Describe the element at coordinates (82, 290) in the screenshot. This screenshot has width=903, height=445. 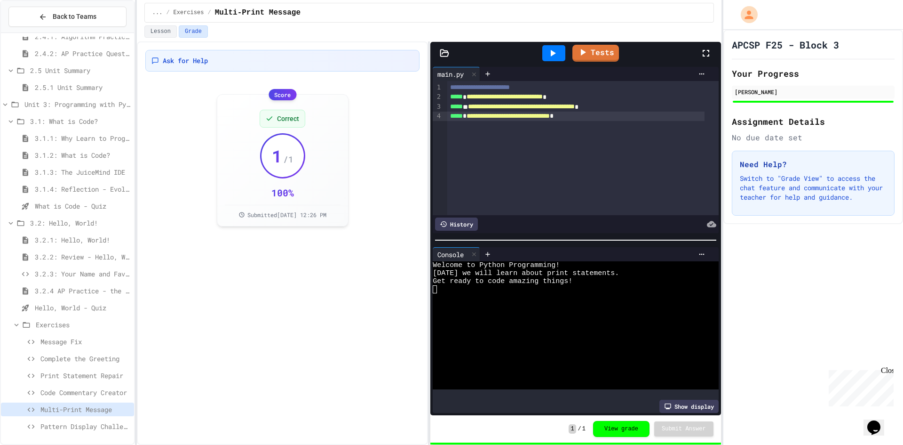
I see `span: 3.2.4 AP Practice - the DISPLAY Procedure` at that location.